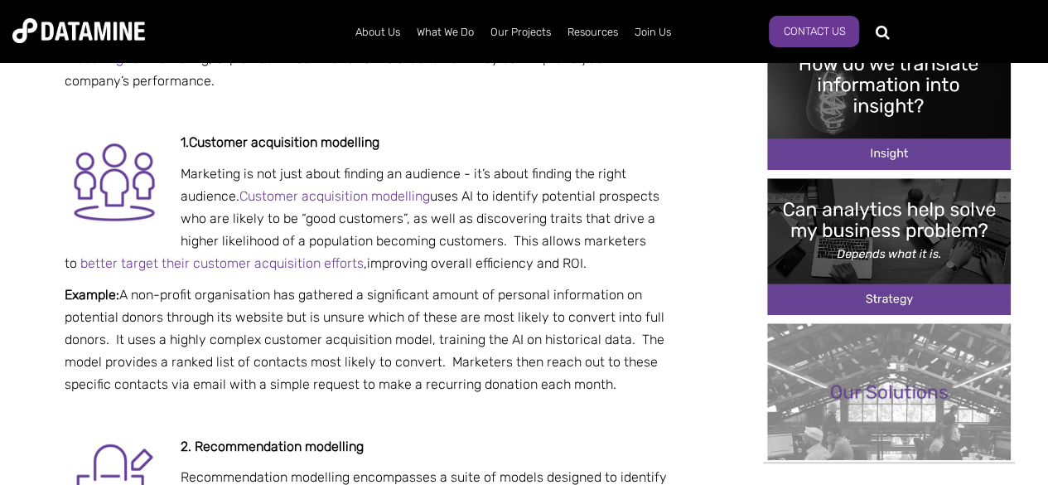 This screenshot has height=485, width=1048. What do you see at coordinates (354, 47) in the screenshot?
I see `span: analytical and` at bounding box center [354, 47].